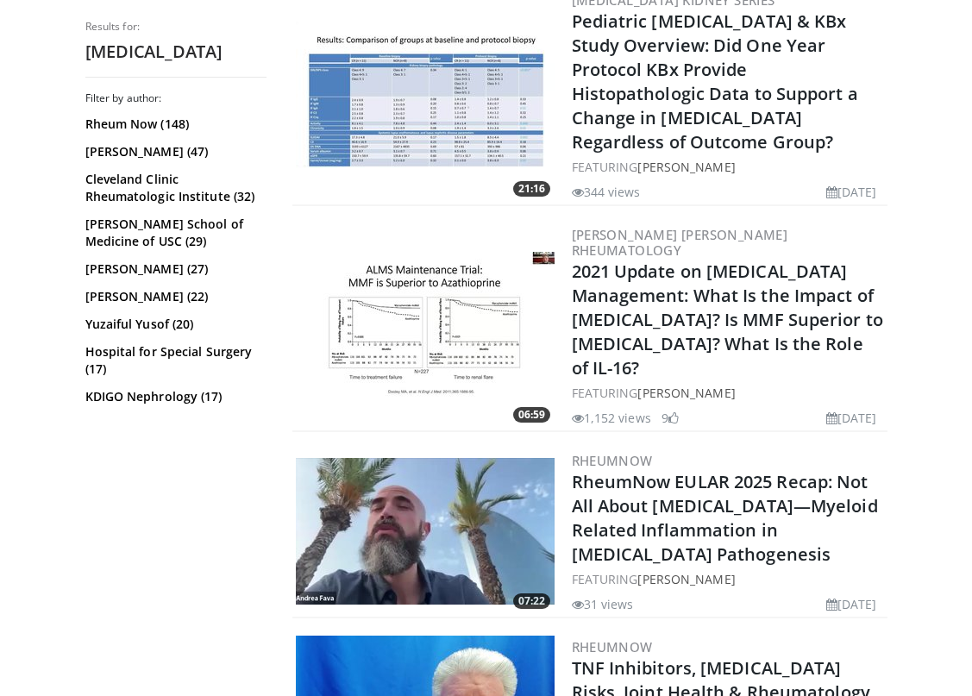  I want to click on li: 9, so click(670, 418).